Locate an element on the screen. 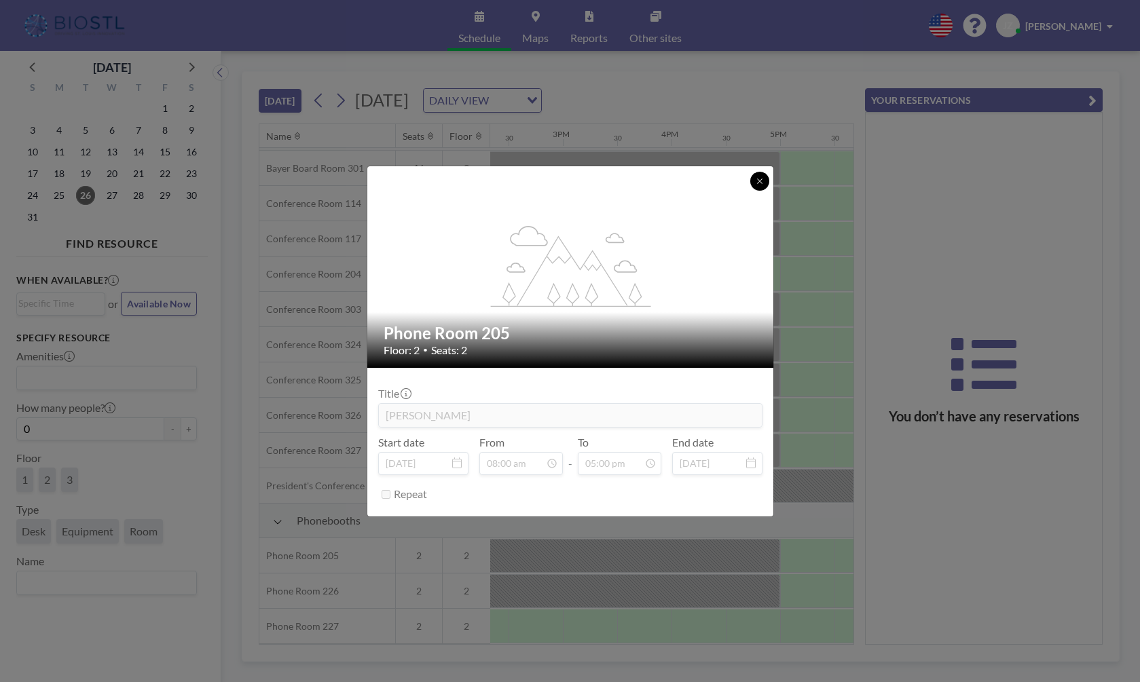 This screenshot has height=682, width=1140. g: flex-grow: 1.2; is located at coordinates (570, 265).